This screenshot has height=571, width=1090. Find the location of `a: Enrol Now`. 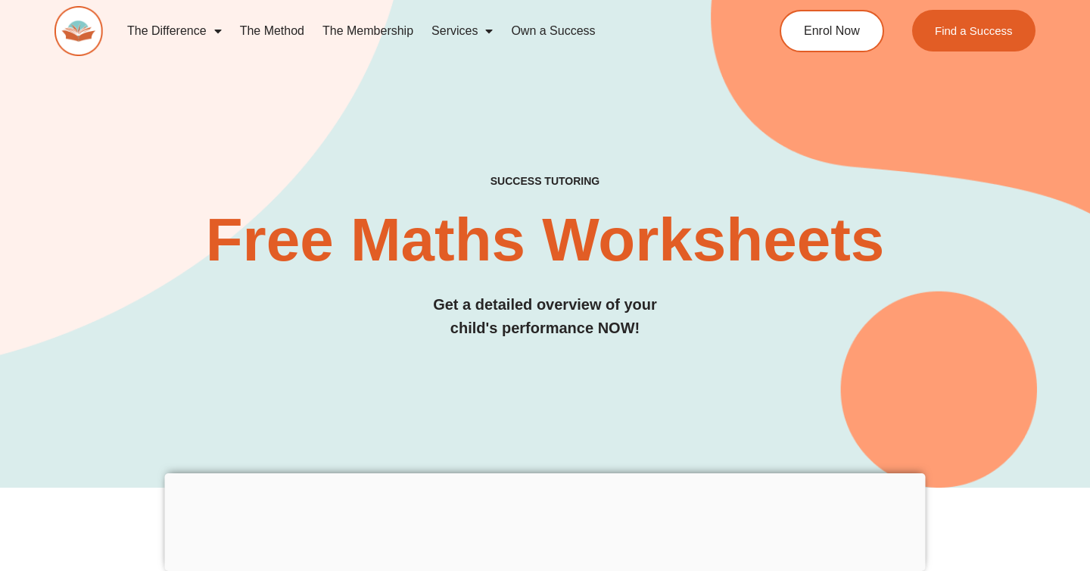

a: Enrol Now is located at coordinates (832, 31).